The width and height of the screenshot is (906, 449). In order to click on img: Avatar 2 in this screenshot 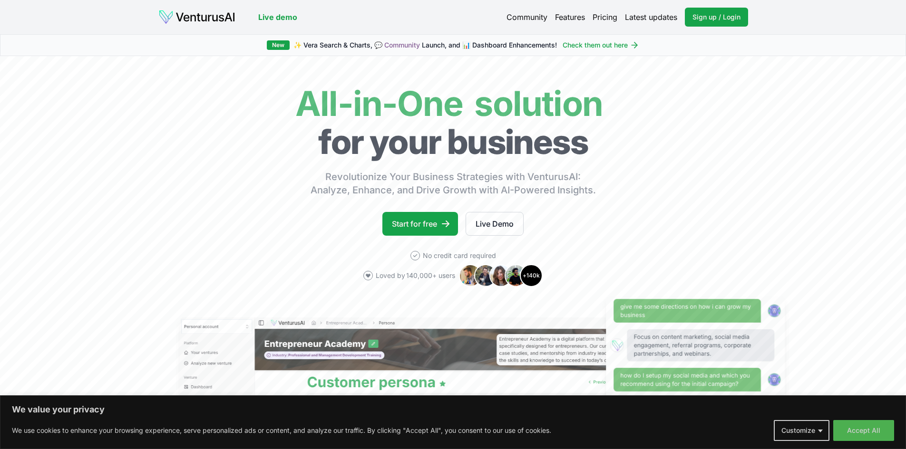, I will do `click(486, 276)`.